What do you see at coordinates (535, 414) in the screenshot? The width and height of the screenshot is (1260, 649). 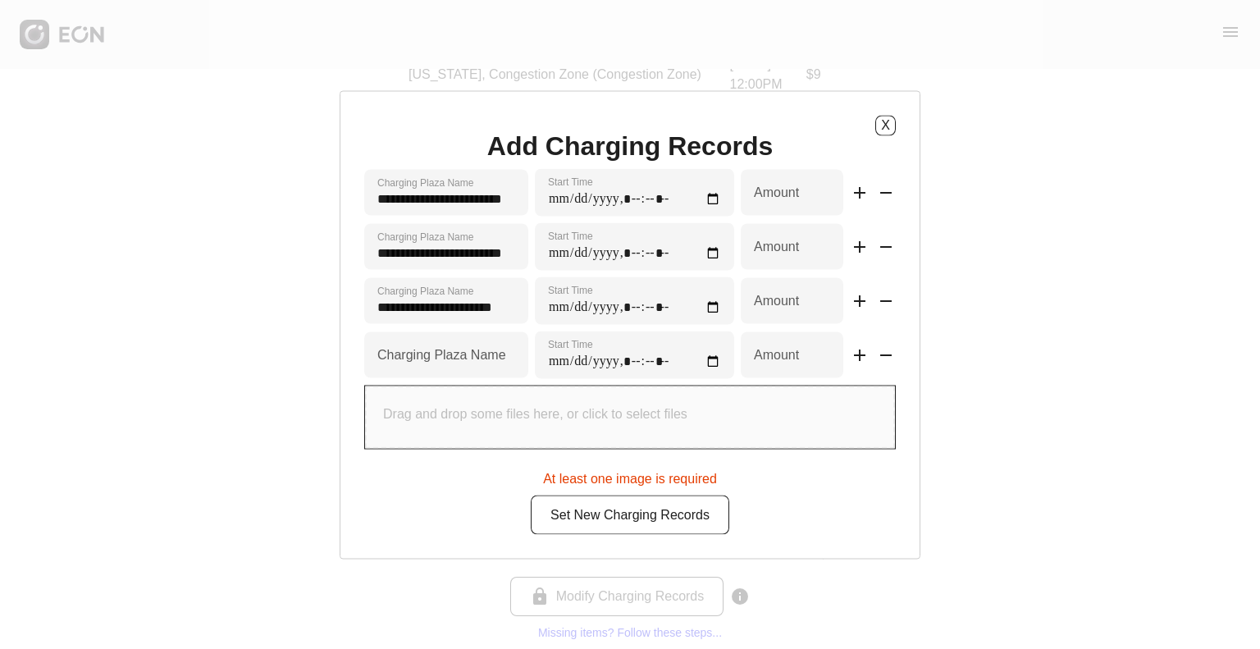 I see `p: Drag and drop some files here, or click to select files` at bounding box center [535, 414].